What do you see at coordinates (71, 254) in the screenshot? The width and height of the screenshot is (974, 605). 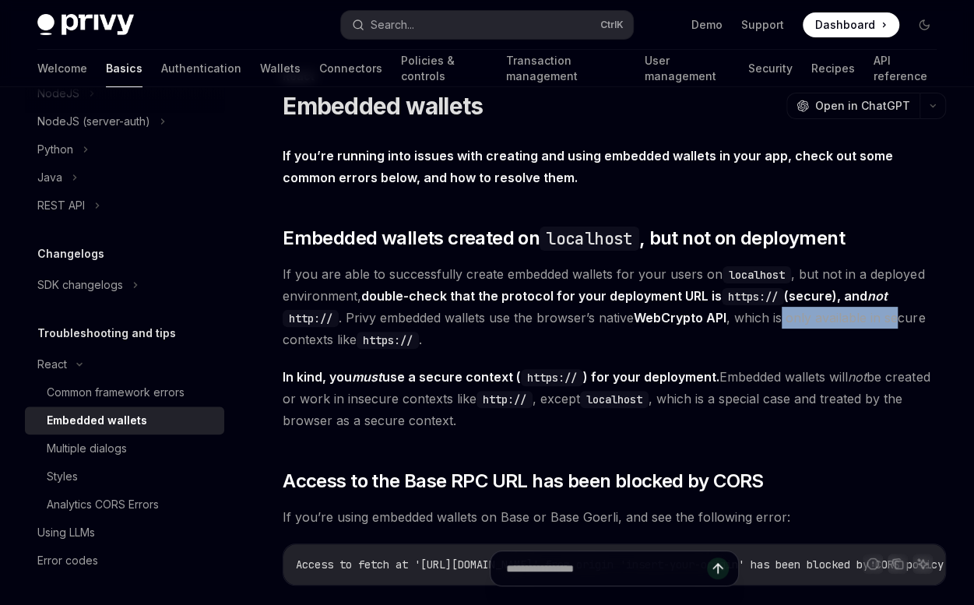 I see `h5: Changelogs` at bounding box center [71, 254].